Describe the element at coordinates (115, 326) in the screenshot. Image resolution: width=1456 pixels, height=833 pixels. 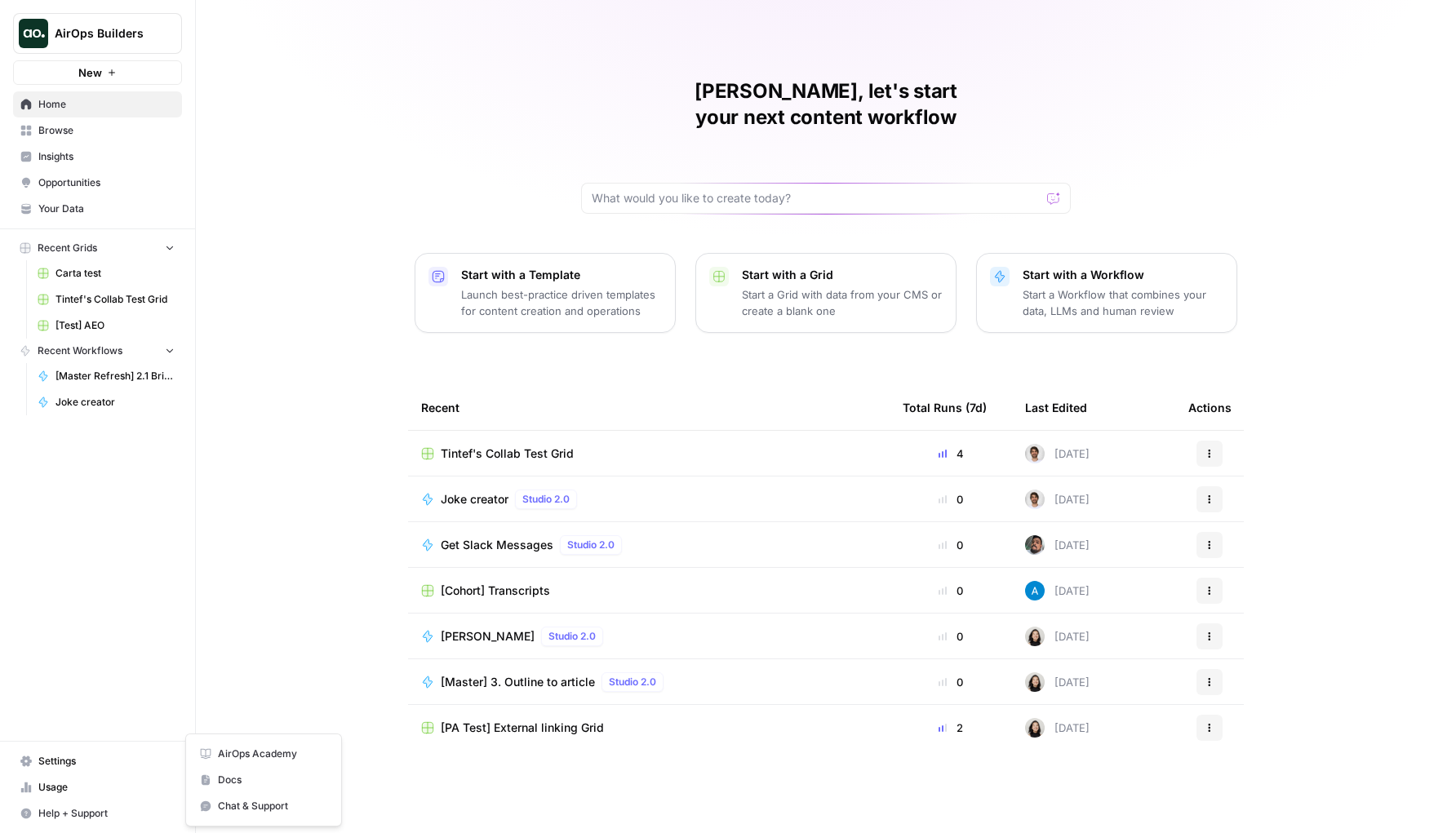
I see `span: [Test] AEO` at that location.